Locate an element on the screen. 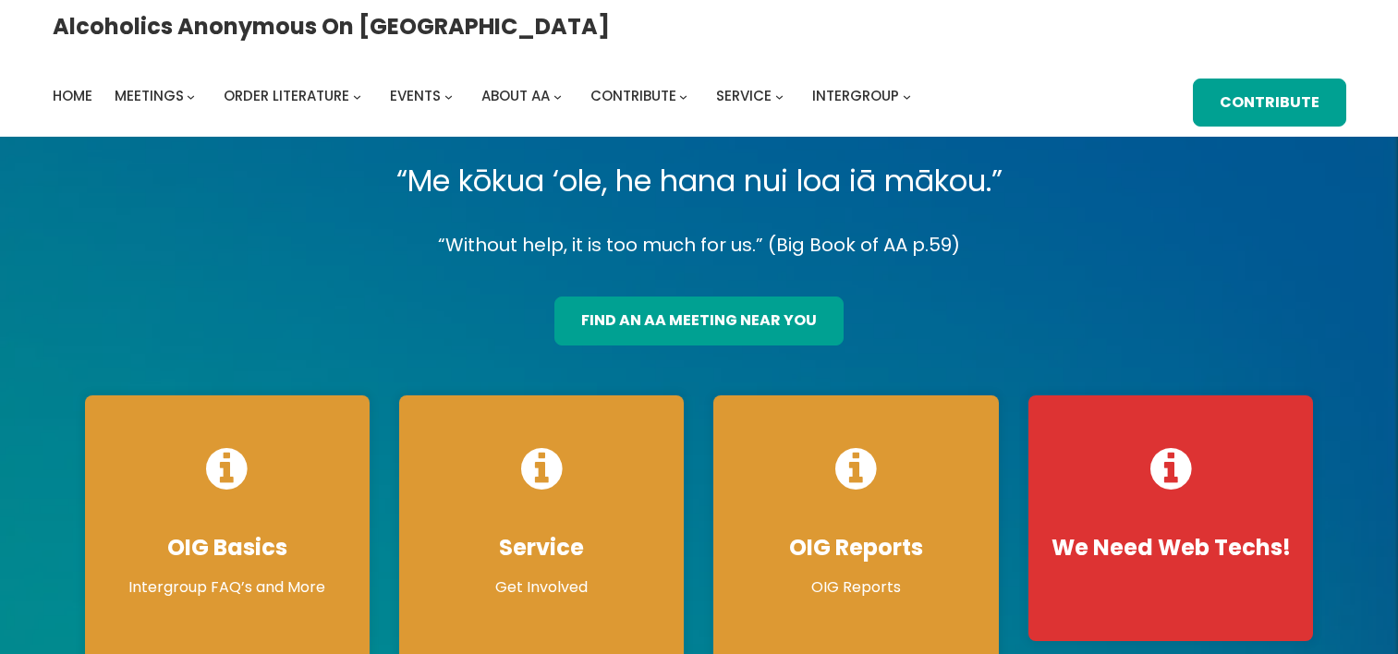 The height and width of the screenshot is (654, 1398). span: Events is located at coordinates (415, 95).